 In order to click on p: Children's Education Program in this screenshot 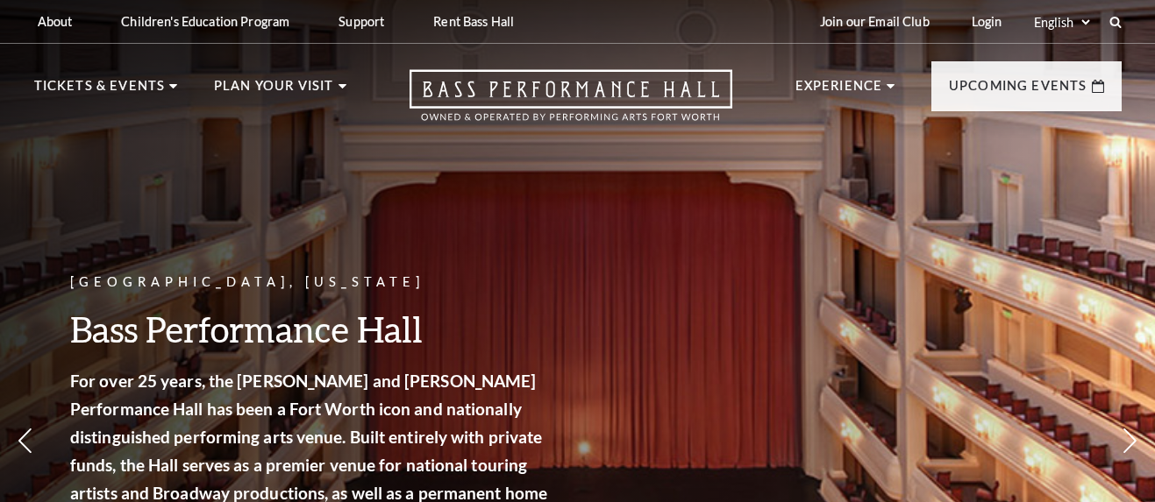, I will do `click(205, 21)`.